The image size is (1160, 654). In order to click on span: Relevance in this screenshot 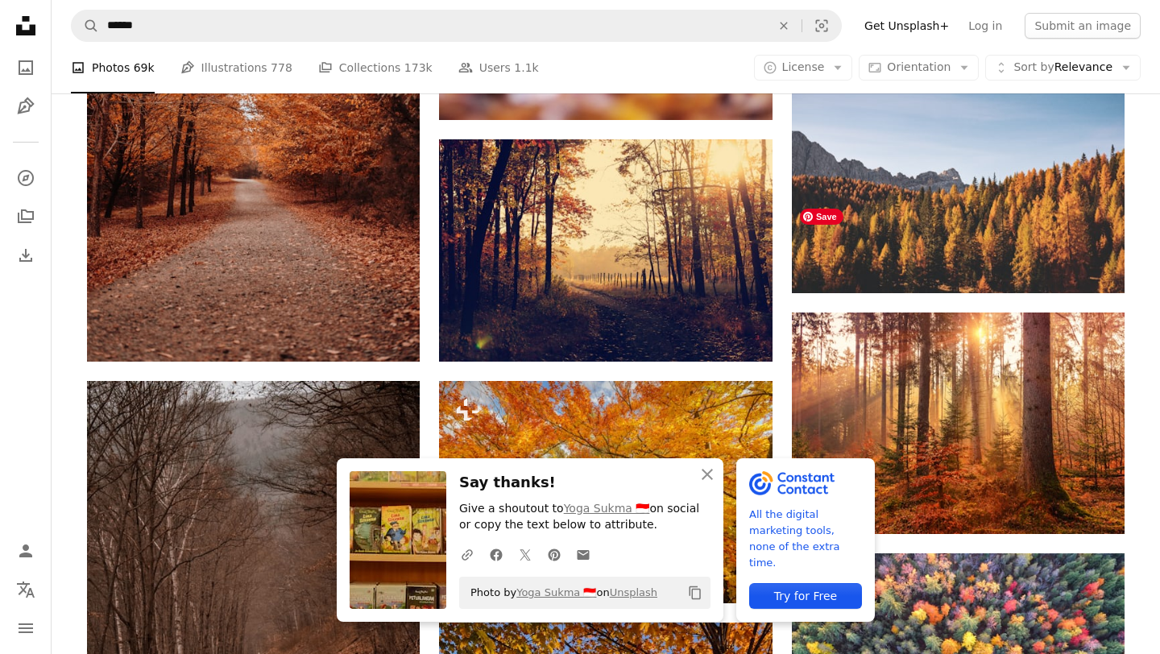, I will do `click(1063, 68)`.